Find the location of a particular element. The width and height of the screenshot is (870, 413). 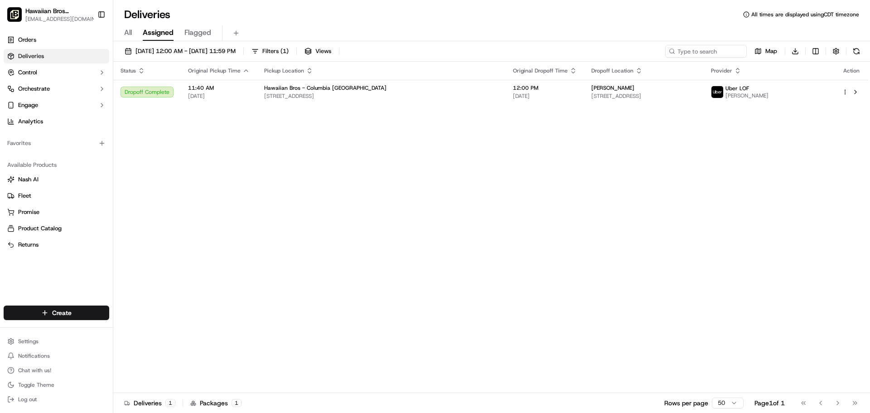

button: Fleet is located at coordinates (56, 196).